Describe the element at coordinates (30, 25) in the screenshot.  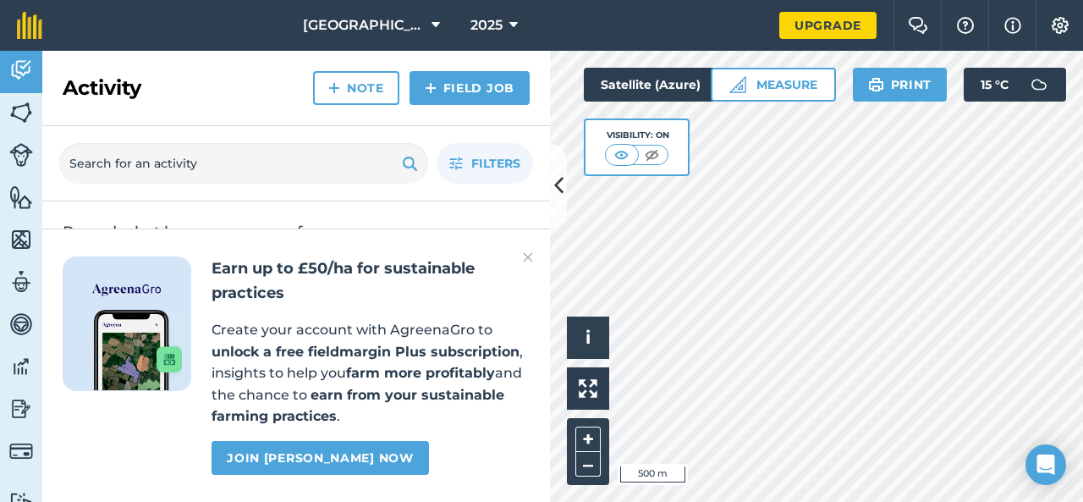
I see `img: fieldmargin Logo` at that location.